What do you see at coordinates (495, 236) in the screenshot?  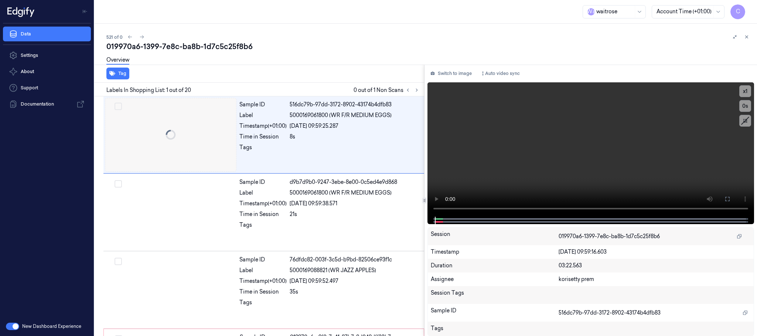 I see `div: Session` at bounding box center [495, 236].